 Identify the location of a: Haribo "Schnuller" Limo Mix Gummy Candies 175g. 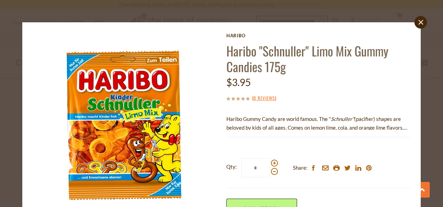
(307, 58).